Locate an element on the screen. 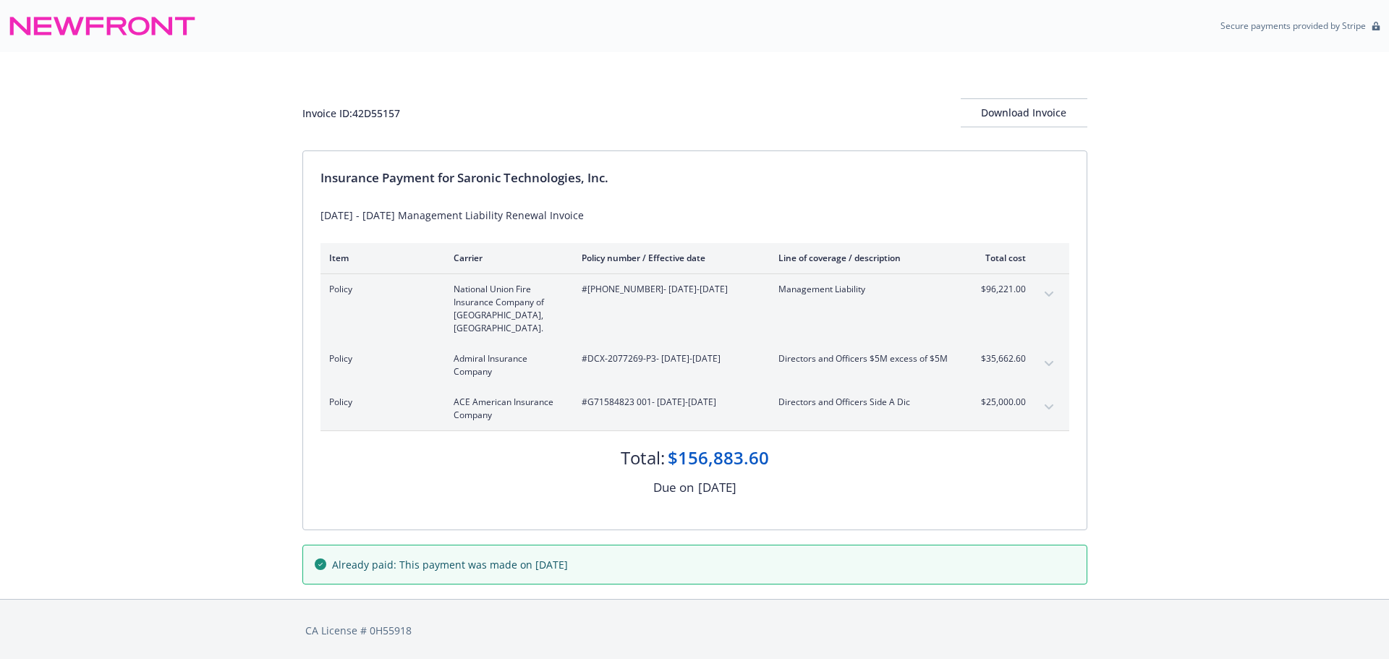 The image size is (1389, 659). span: $35,662.60 is located at coordinates (998, 359).